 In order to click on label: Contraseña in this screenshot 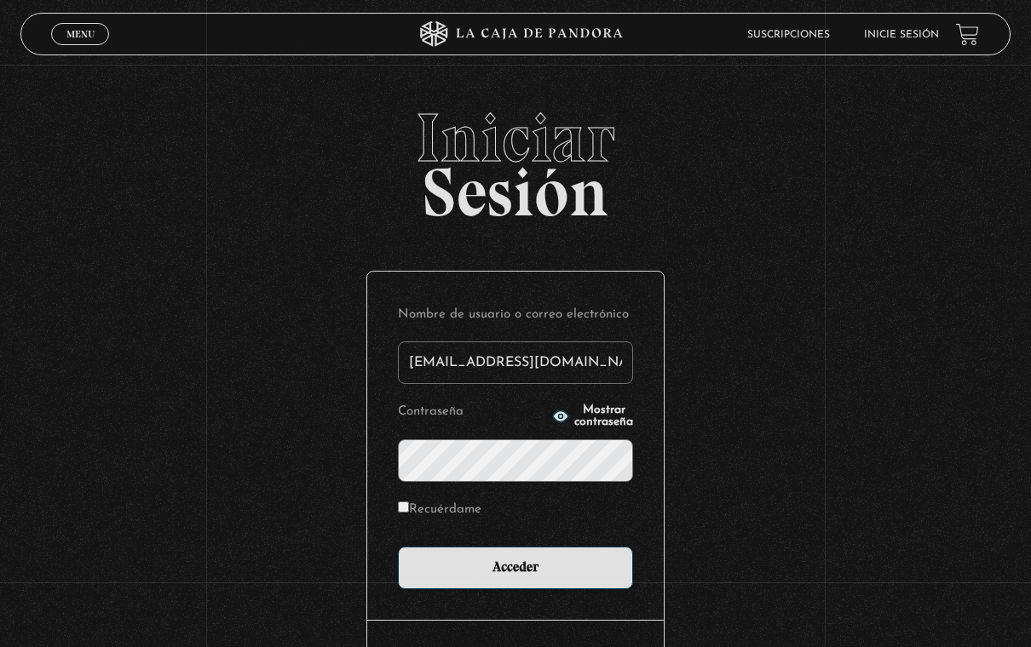, I will do `click(472, 412)`.